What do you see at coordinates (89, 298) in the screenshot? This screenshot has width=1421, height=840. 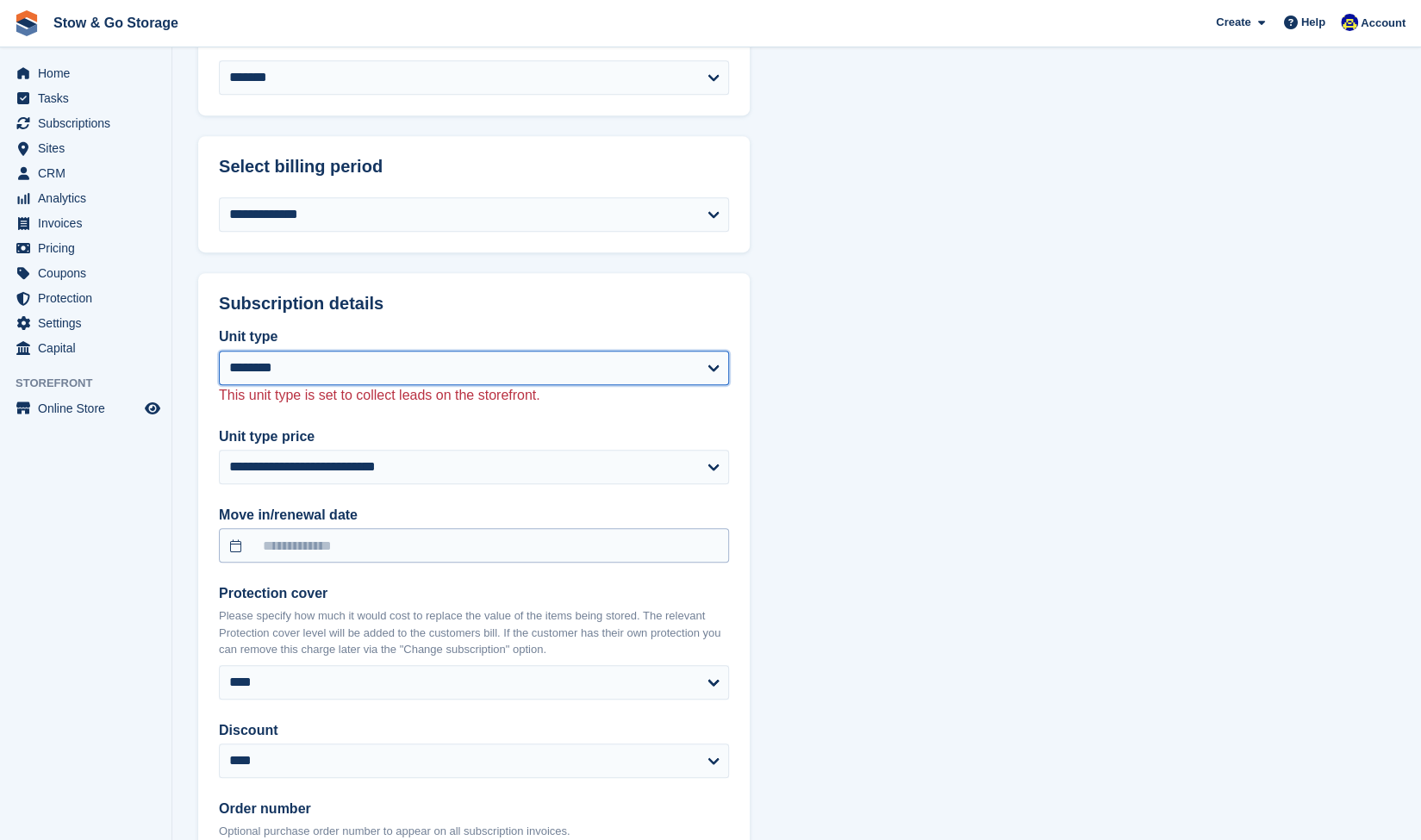 I see `span: Protection` at bounding box center [89, 298].